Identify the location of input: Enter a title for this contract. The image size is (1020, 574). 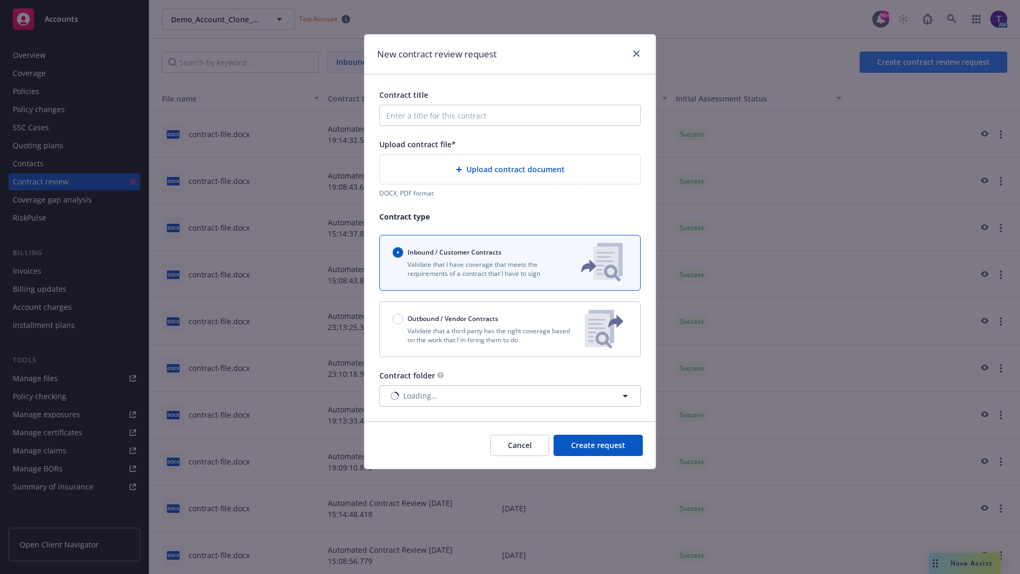
(510, 115).